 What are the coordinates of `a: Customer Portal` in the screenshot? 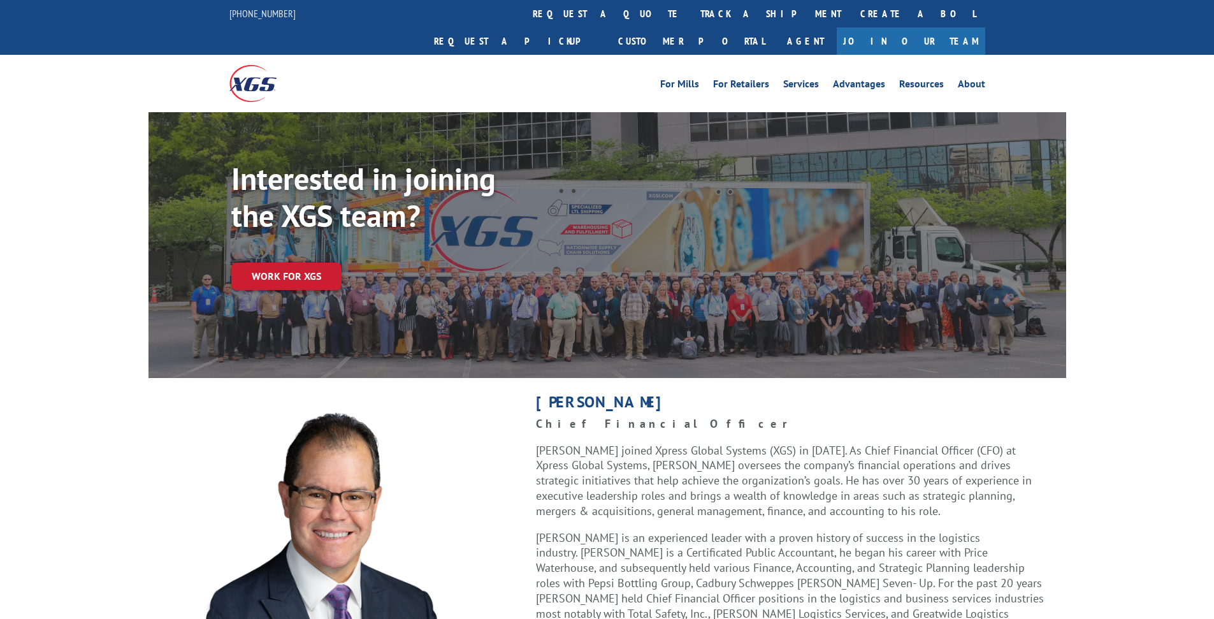 It's located at (692, 41).